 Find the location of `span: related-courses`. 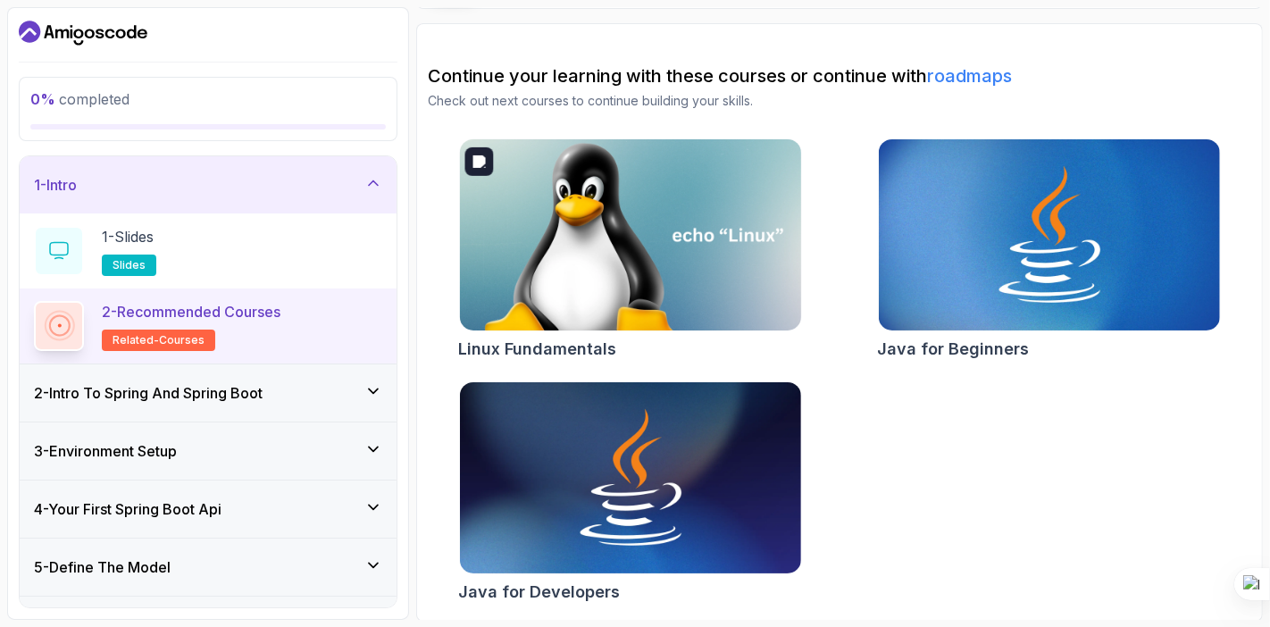

span: related-courses is located at coordinates (158, 340).